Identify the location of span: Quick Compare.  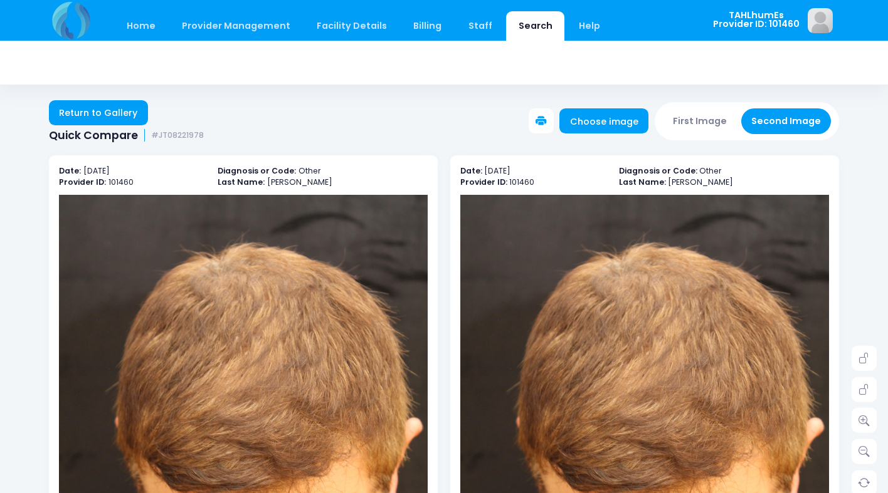
(93, 135).